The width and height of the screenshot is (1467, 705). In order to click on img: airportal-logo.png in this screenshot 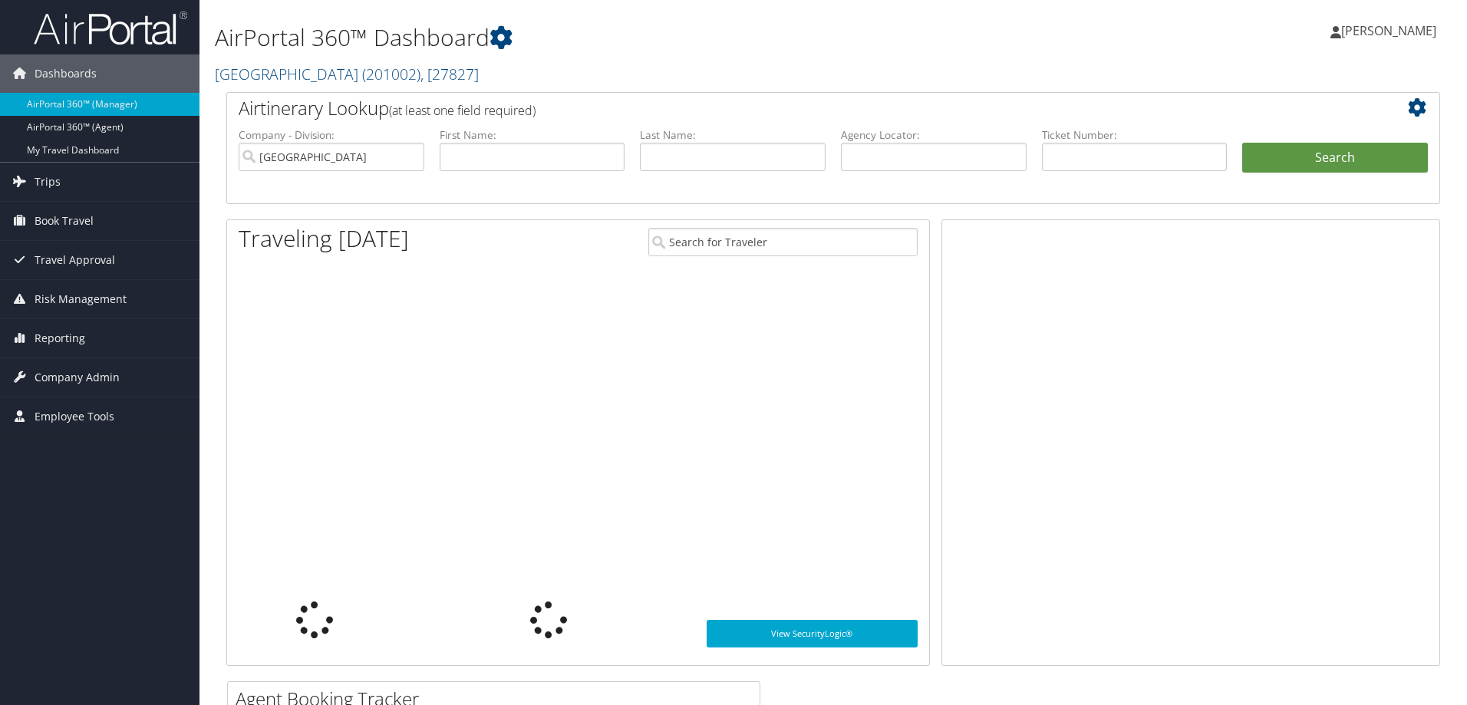, I will do `click(111, 28)`.